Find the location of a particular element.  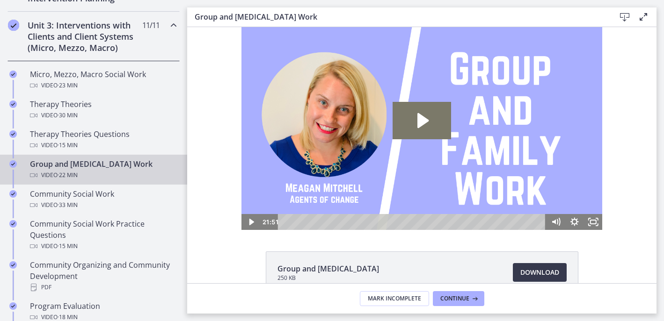

div: Therapy Theories is located at coordinates (103, 110).